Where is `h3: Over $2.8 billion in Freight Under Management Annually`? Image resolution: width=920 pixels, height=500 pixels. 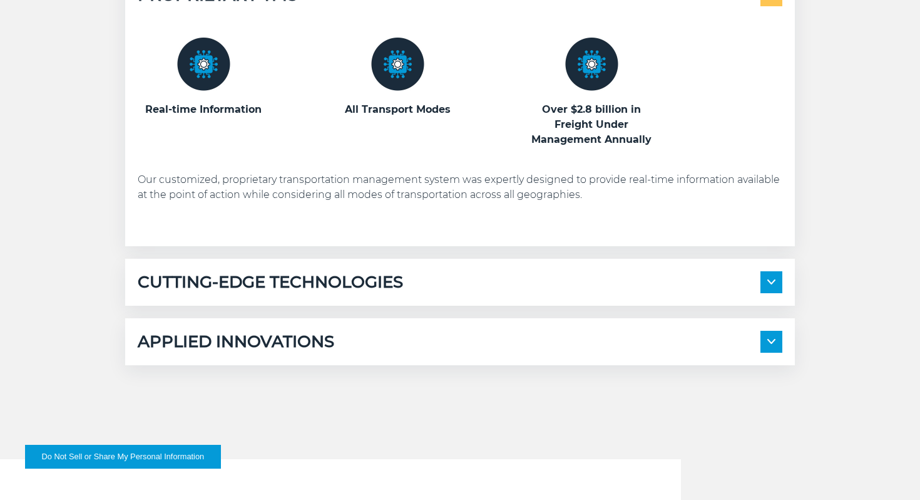 h3: Over $2.8 billion in Freight Under Management Annually is located at coordinates (592, 125).